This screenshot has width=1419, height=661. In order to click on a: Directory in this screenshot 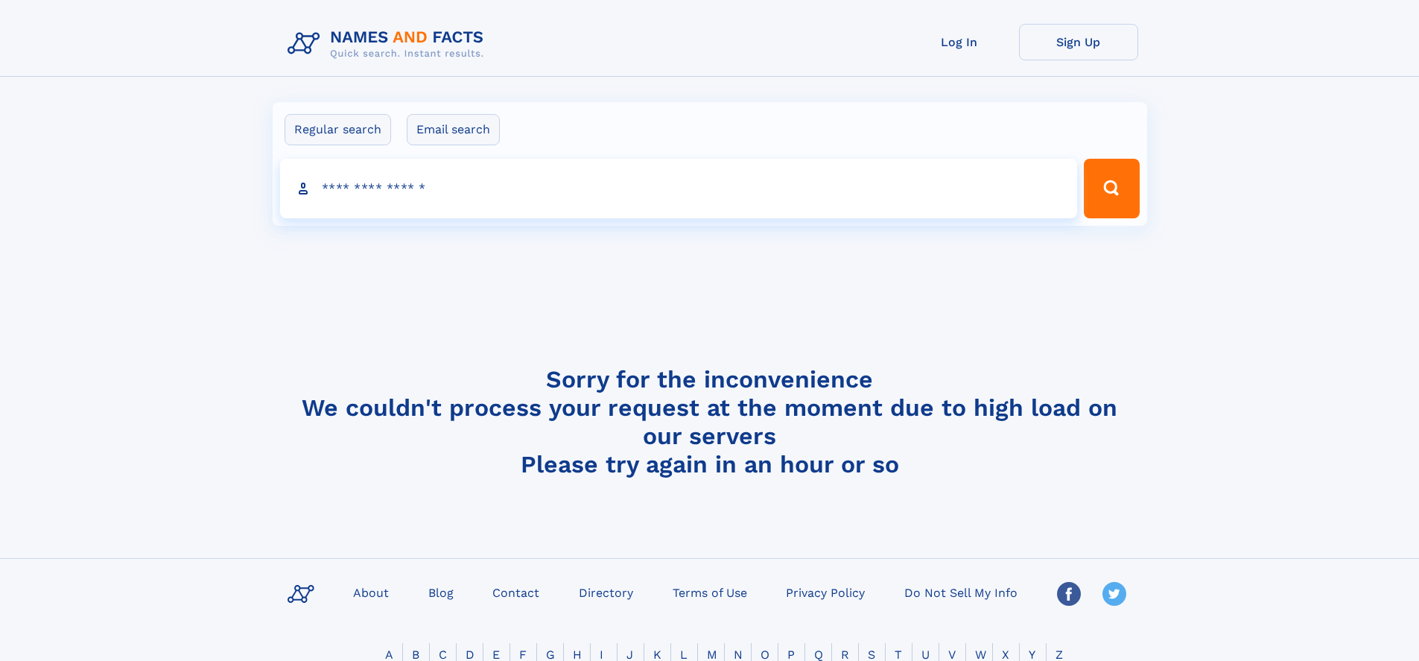, I will do `click(606, 591)`.